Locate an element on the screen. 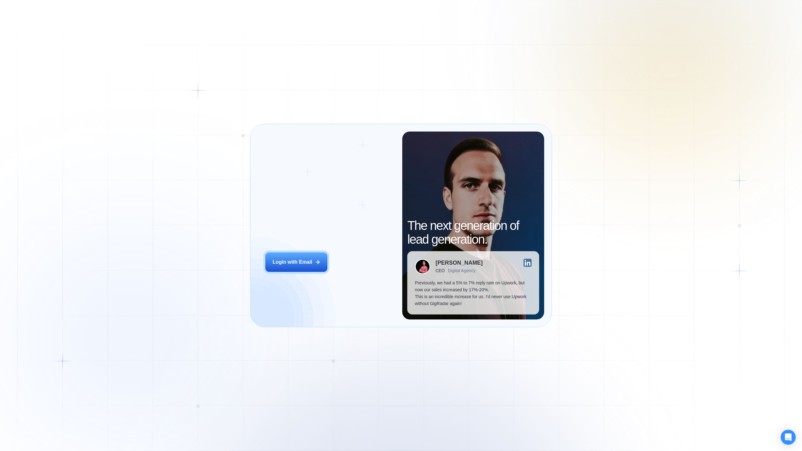  div: Digital Agency is located at coordinates (462, 271).